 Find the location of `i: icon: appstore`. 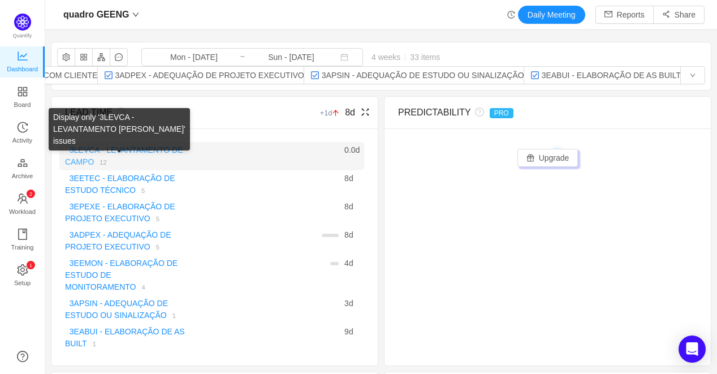

i: icon: appstore is located at coordinates (23, 92).